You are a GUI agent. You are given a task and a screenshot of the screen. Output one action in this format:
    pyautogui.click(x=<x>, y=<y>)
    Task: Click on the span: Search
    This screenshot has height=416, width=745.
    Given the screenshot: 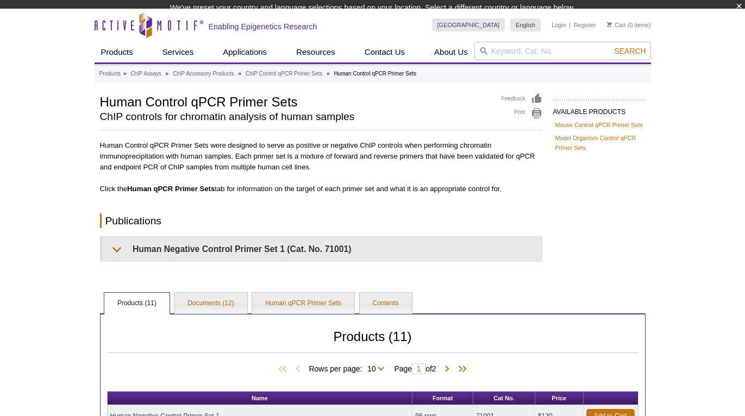 What is the action you would take?
    pyautogui.click(x=630, y=51)
    